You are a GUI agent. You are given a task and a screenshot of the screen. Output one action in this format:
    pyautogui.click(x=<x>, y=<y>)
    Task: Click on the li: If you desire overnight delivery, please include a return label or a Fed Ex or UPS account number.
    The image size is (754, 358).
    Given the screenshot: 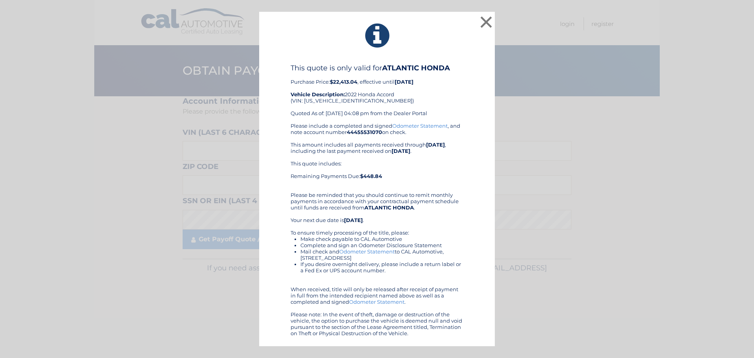 What is the action you would take?
    pyautogui.click(x=382, y=267)
    